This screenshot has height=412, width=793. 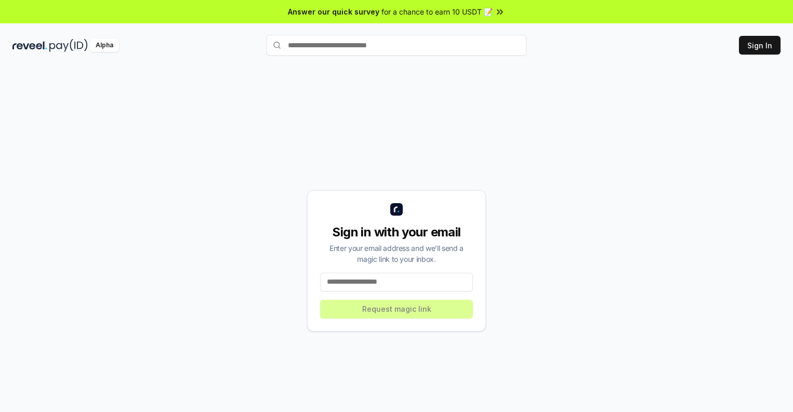 I want to click on button: Sign In, so click(x=760, y=45).